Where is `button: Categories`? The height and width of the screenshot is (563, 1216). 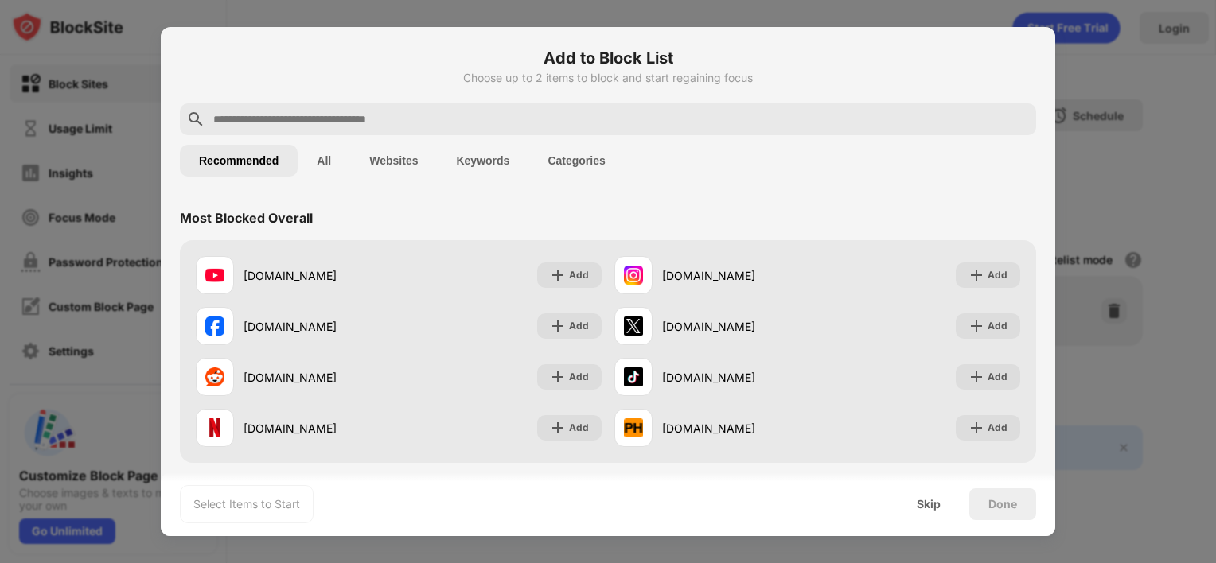 button: Categories is located at coordinates (576, 161).